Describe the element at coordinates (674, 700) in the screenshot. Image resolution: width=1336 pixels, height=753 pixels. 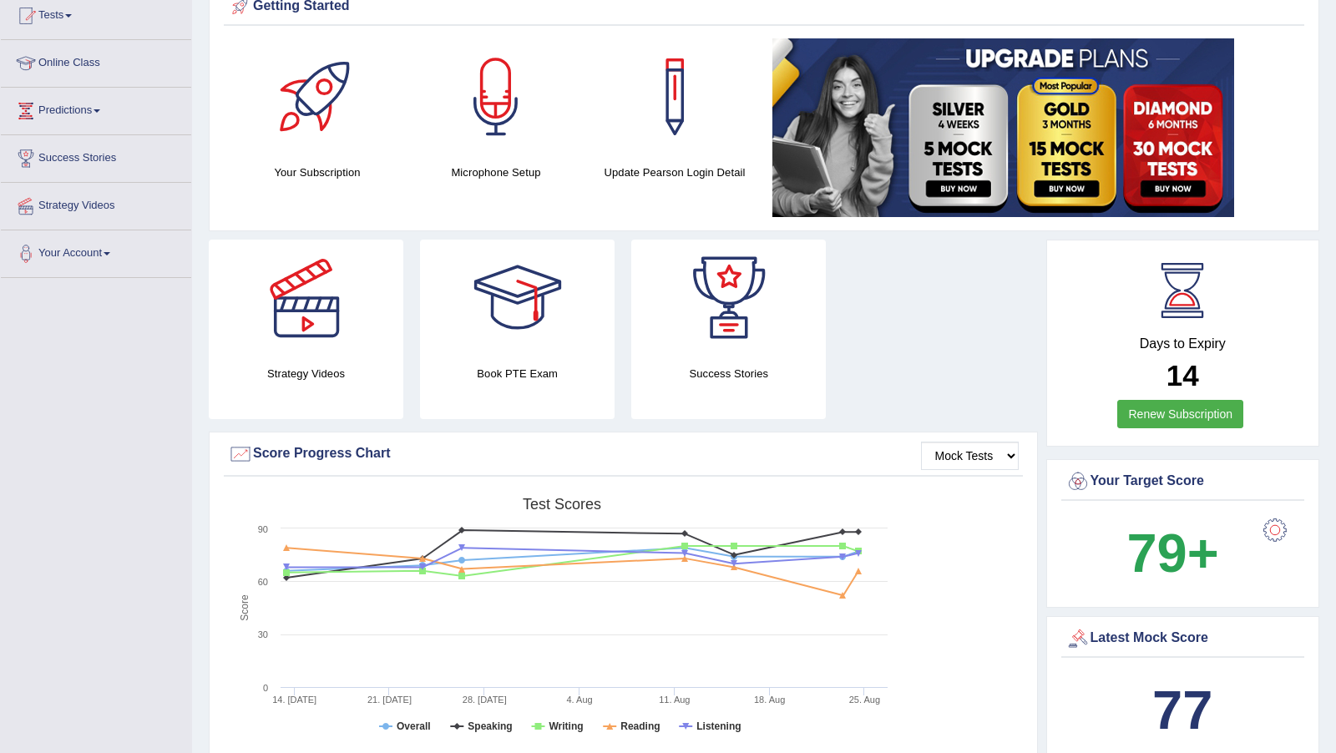
I see `tspan: 11. Aug` at that location.